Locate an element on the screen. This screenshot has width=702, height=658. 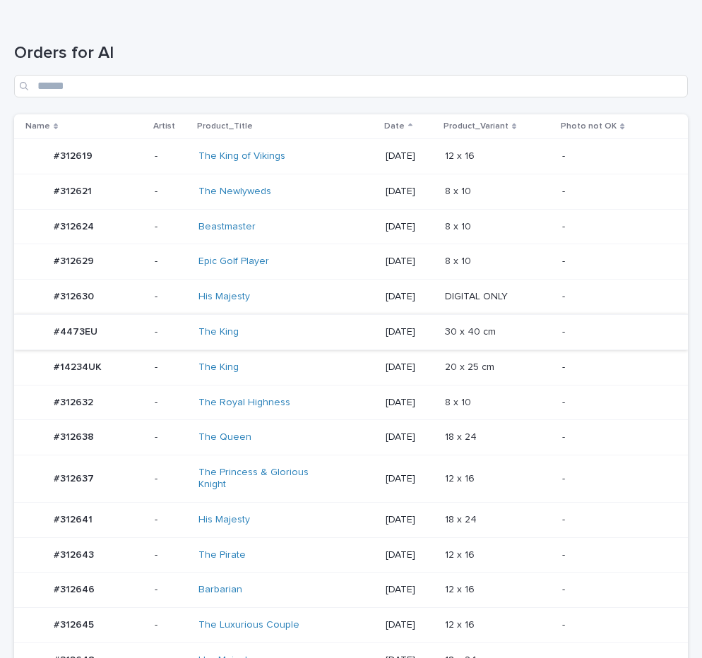
a: The Royal Highness is located at coordinates (244, 402).